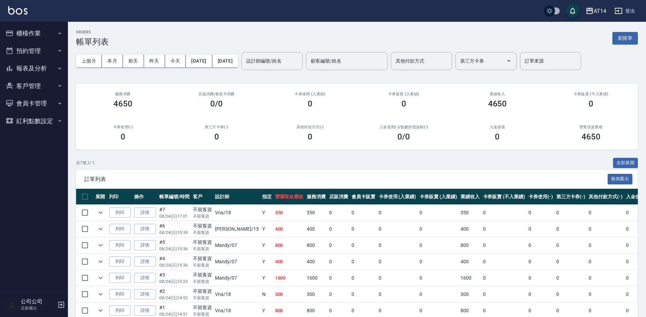 The height and width of the screenshot is (317, 646). What do you see at coordinates (626, 163) in the screenshot?
I see `button: 全部展開` at bounding box center [626, 163].